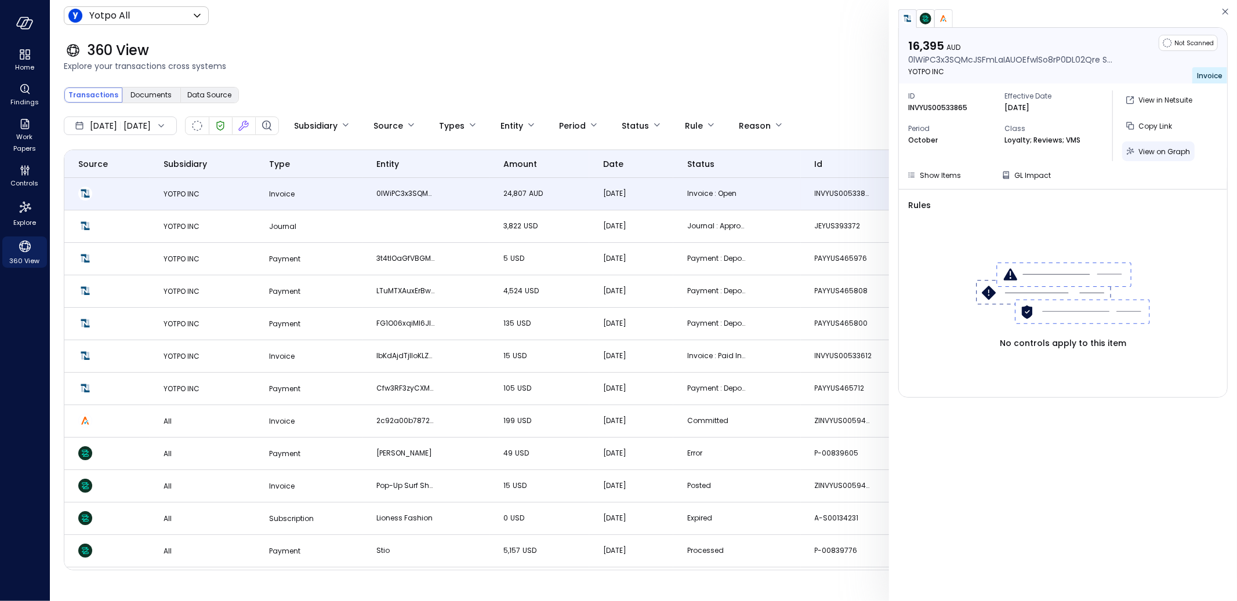 Image resolution: width=1237 pixels, height=601 pixels. What do you see at coordinates (24, 95) in the screenshot?
I see `div: Findings` at bounding box center [24, 95].